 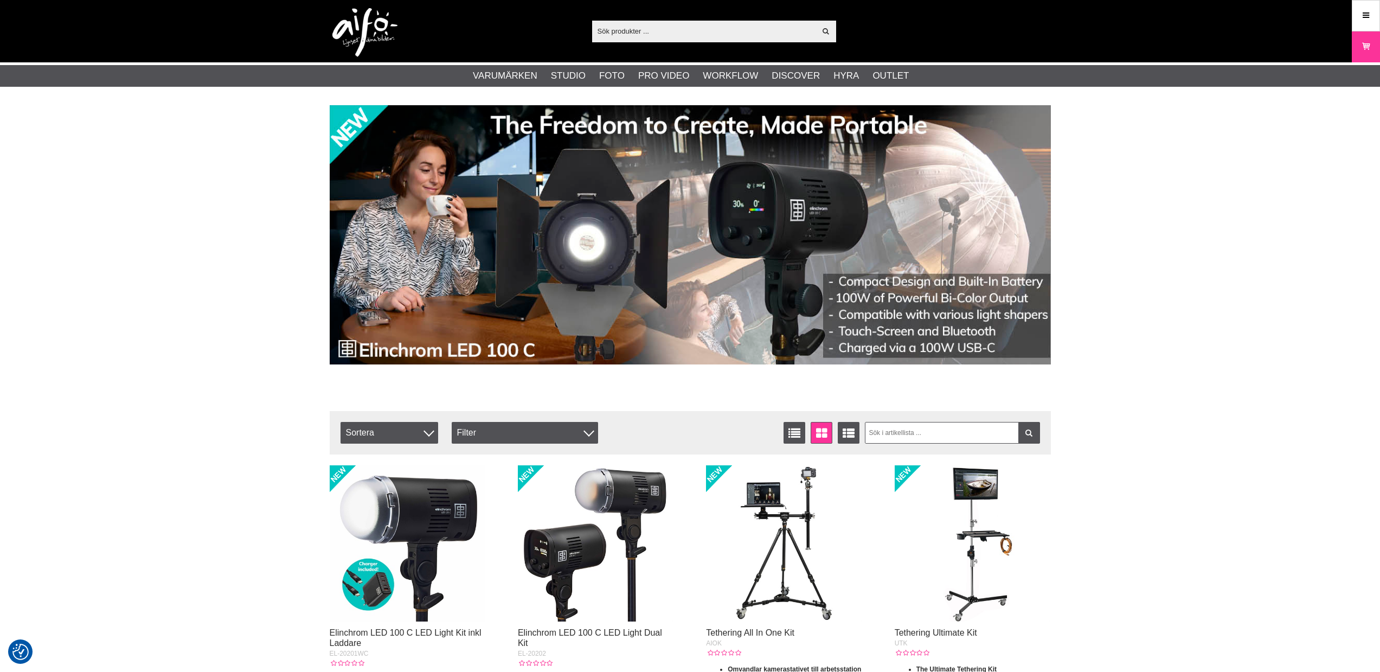 What do you see at coordinates (525, 433) in the screenshot?
I see `div: Filter` at bounding box center [525, 433].